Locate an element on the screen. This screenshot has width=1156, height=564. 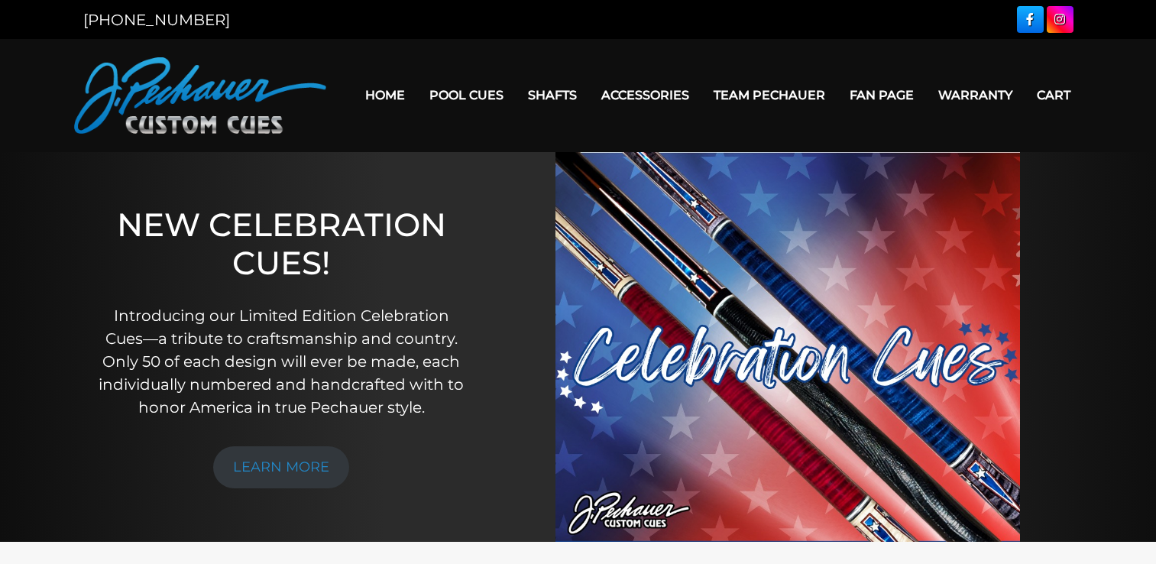
a: Shafts is located at coordinates (553, 95).